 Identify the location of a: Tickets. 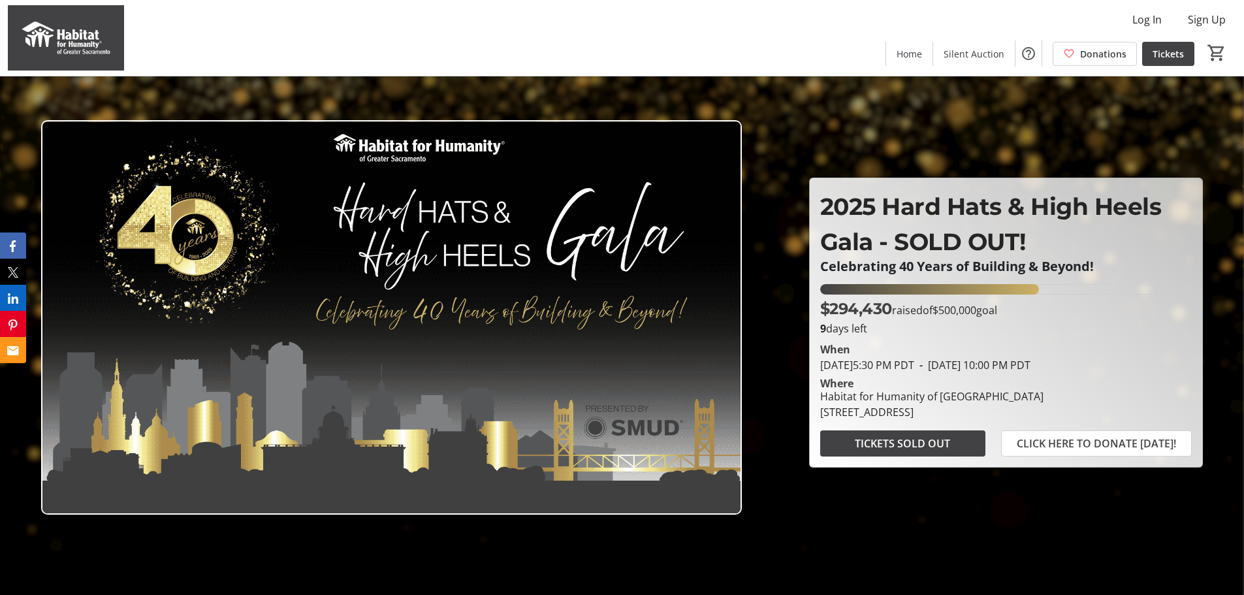
(1168, 54).